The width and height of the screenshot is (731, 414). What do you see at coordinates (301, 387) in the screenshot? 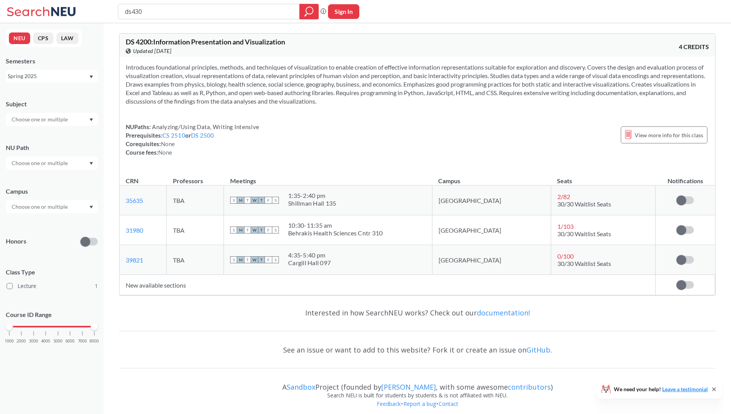
I see `a: Sandbox` at bounding box center [301, 387].